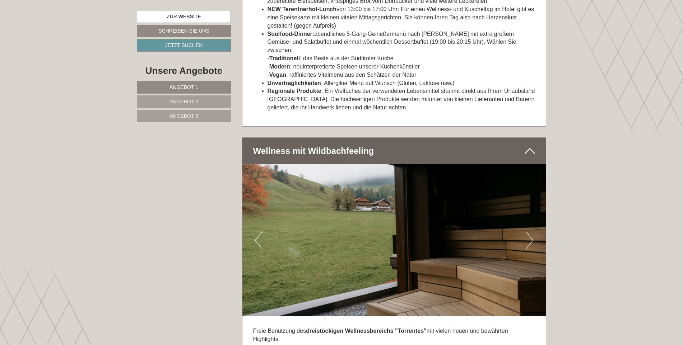 Image resolution: width=683 pixels, height=345 pixels. I want to click on span: von 13:00 bis 17:00 Uhr: Für einen Wellness- und Kuscheltag im Hotel gibt es eine Speisekarte mit..., so click(401, 17).